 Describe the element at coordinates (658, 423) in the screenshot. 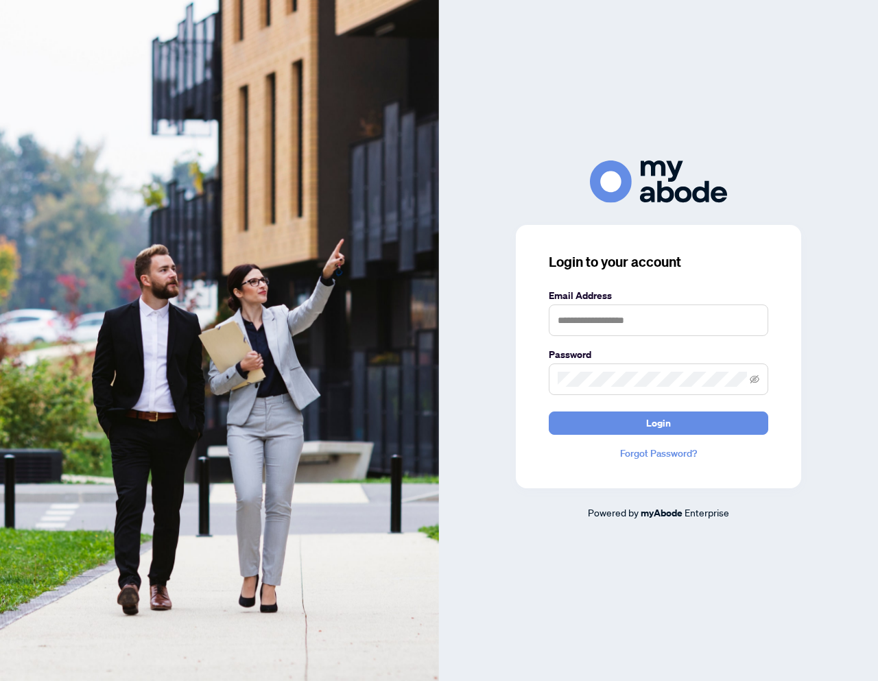

I see `button: Login` at that location.